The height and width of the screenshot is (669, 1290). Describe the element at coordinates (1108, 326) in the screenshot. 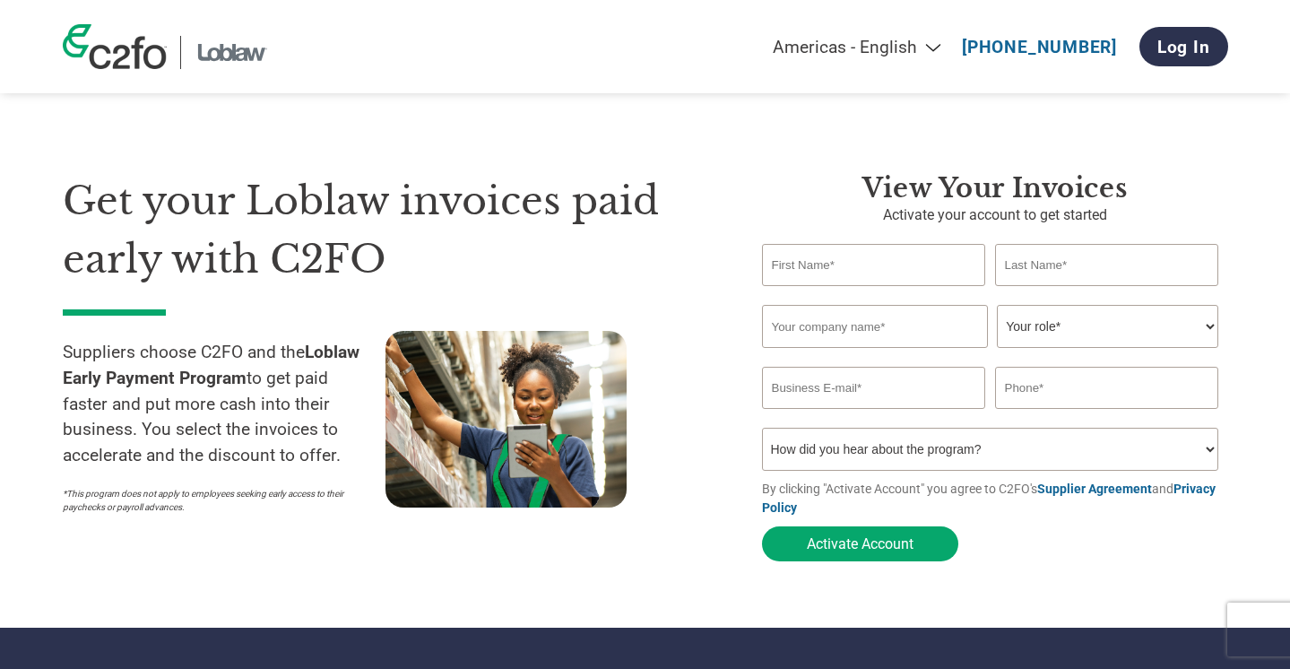

I see `select: Title/Role` at that location.